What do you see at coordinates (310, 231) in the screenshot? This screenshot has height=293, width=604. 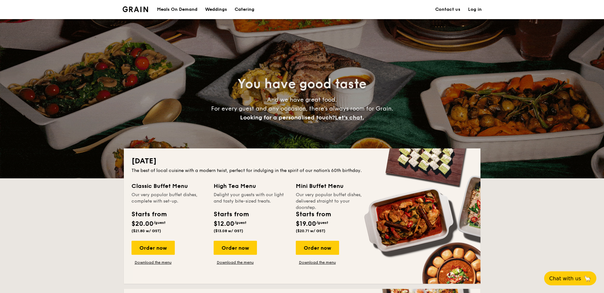 I see `span: ($20.71 w/ GST)` at bounding box center [310, 231].